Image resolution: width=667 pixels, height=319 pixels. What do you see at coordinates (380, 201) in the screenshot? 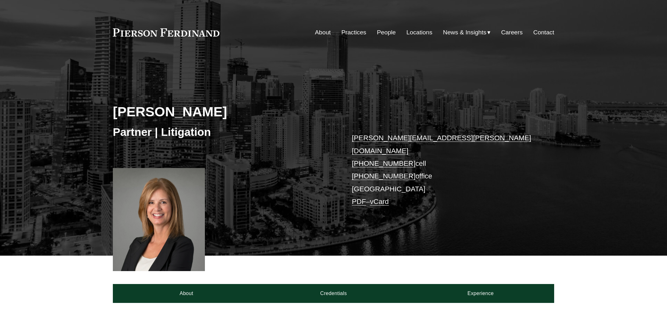
I see `a: vCard` at bounding box center [380, 201].